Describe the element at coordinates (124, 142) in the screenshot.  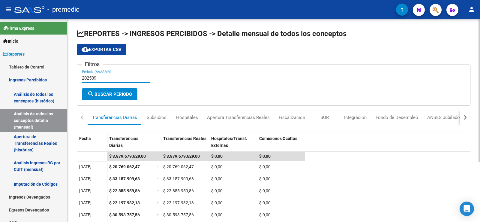
I see `span: Transferencias Diarias` at that location.